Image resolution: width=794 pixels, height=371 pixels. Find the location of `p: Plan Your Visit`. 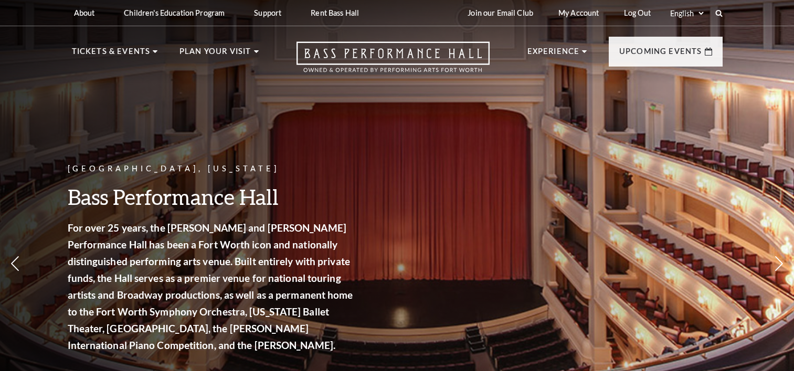

p: Plan Your Visit is located at coordinates (215, 55).